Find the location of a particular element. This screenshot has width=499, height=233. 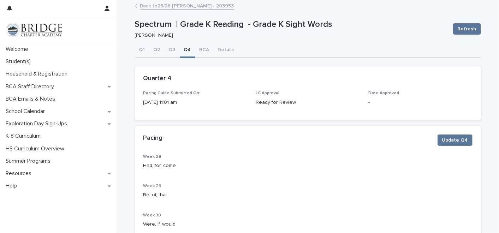

p: Exploration Day Sign-Ups is located at coordinates (38, 123).